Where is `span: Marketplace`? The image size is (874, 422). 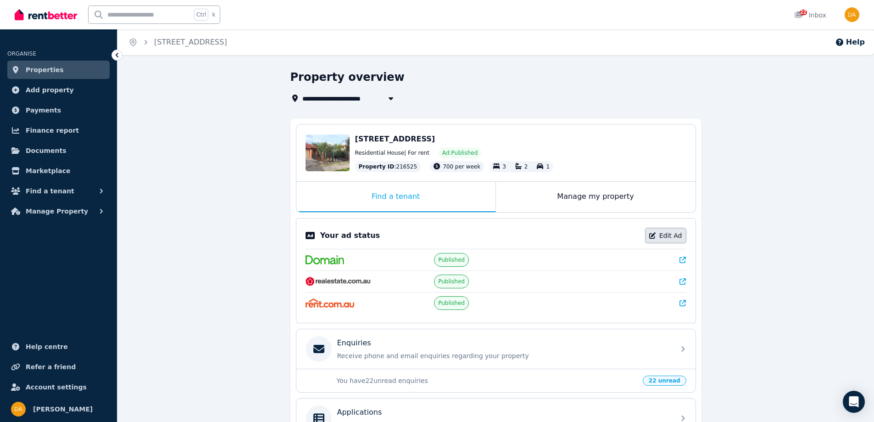 span: Marketplace is located at coordinates (48, 171).